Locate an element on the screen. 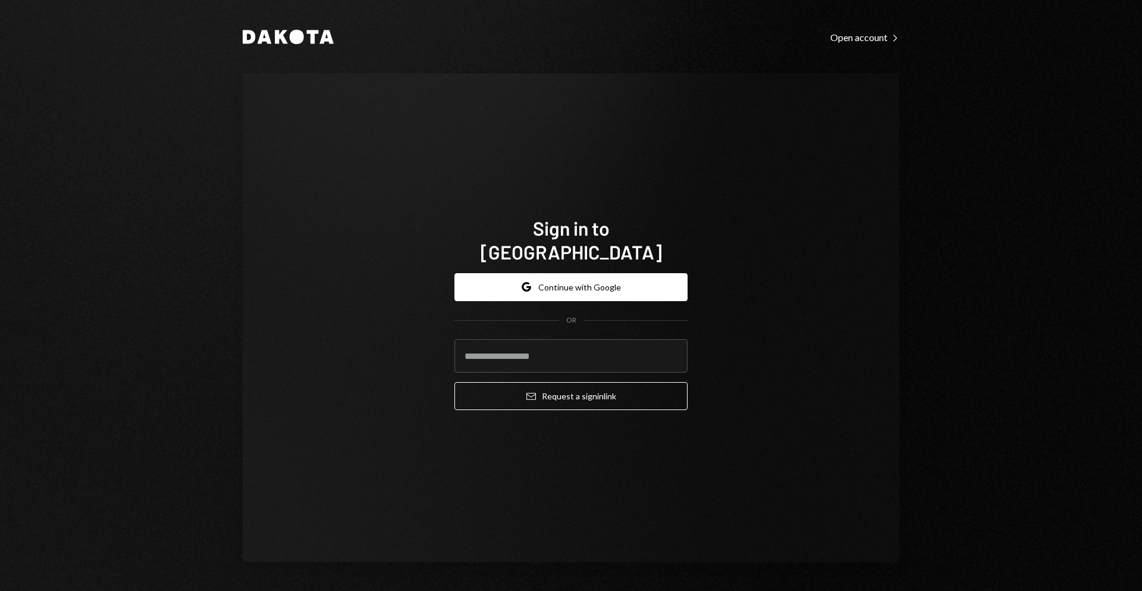 This screenshot has width=1142, height=591. div: OR is located at coordinates (571, 320).